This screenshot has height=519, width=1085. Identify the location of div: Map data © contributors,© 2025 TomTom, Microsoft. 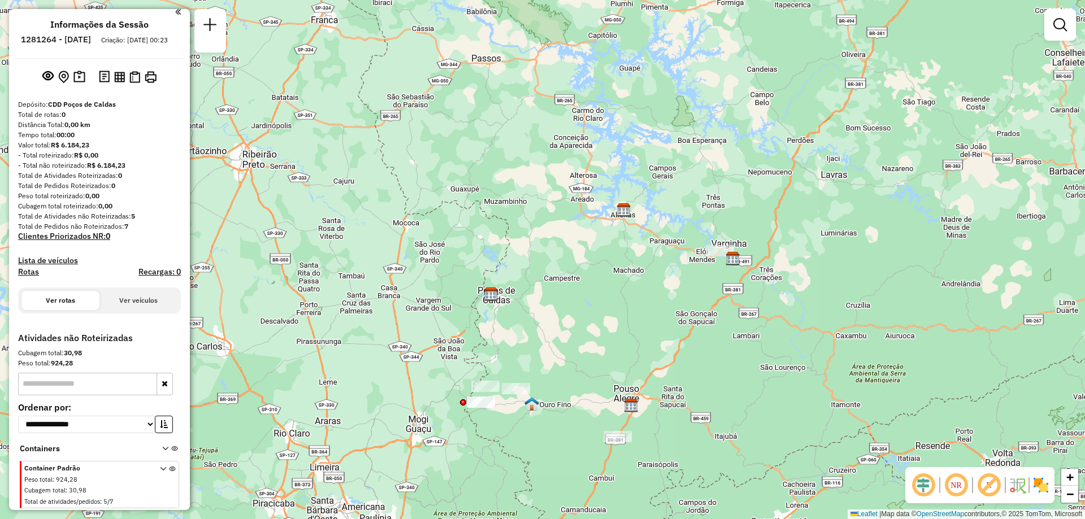
(966, 514).